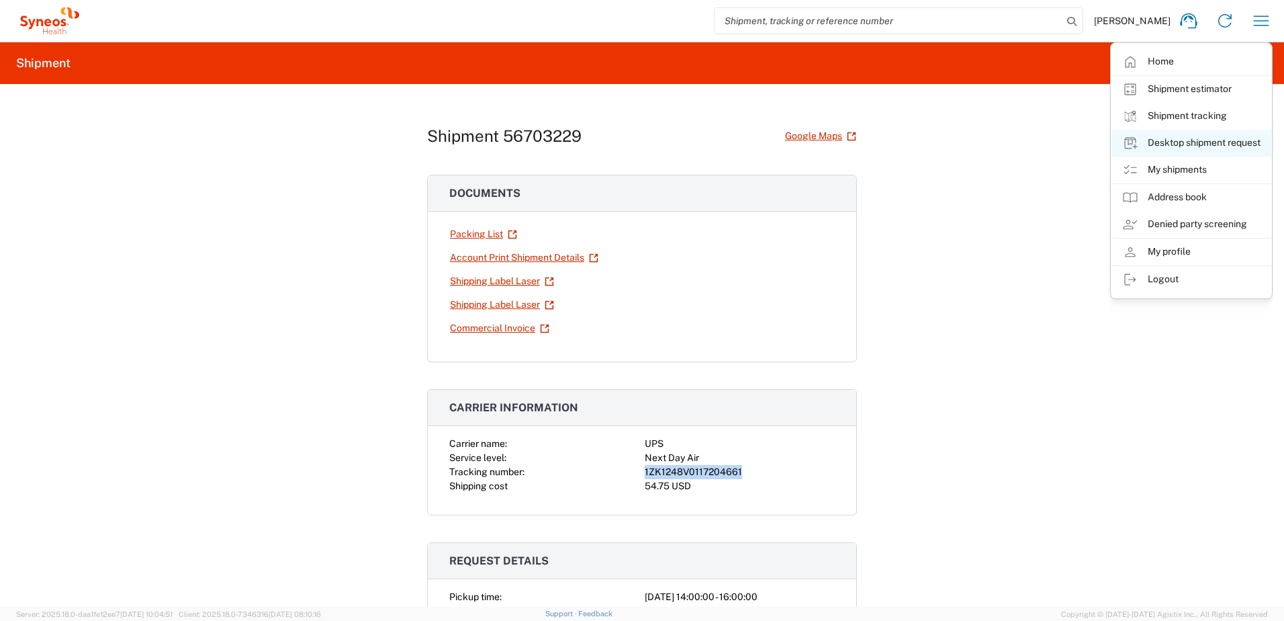  I want to click on div: 1ZK1248V0117204661, so click(740, 472).